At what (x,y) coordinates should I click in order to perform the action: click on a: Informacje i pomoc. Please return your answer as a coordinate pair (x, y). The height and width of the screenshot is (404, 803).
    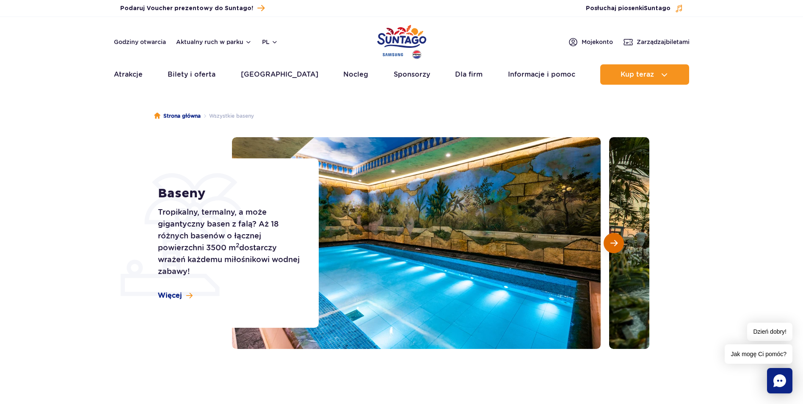
    Looking at the image, I should click on (541, 74).